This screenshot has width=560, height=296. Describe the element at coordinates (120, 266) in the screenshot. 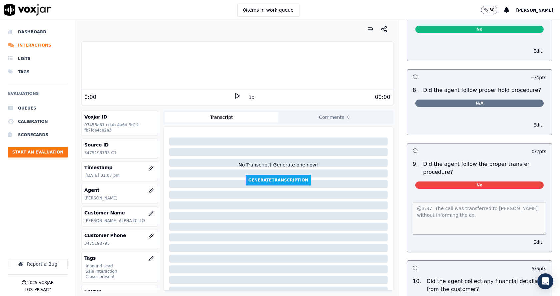

I see `p: Inbound Lead` at that location.